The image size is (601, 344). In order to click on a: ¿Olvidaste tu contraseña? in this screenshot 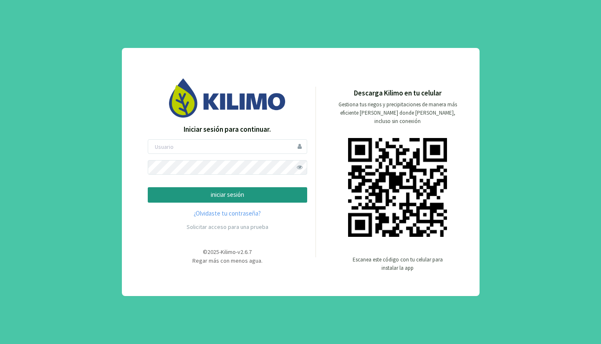, I will do `click(228, 214)`.